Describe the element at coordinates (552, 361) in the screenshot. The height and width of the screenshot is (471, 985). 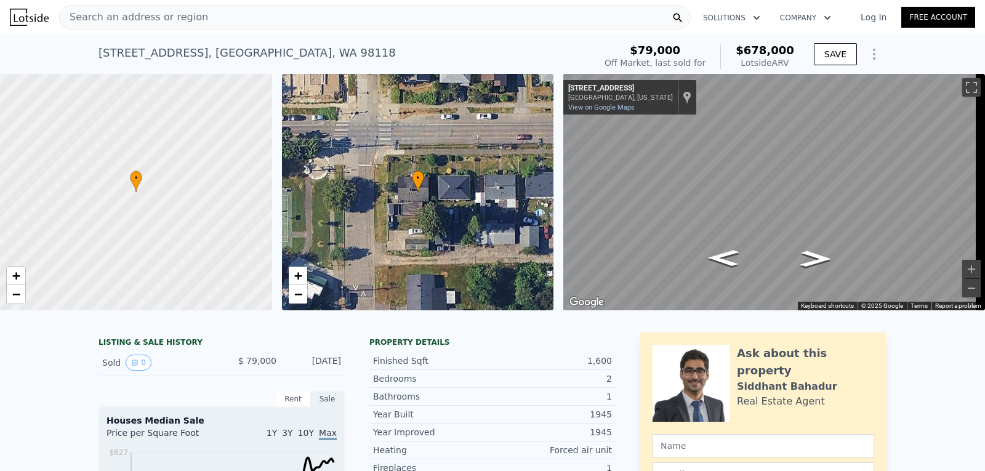
I see `div: 1,600` at that location.